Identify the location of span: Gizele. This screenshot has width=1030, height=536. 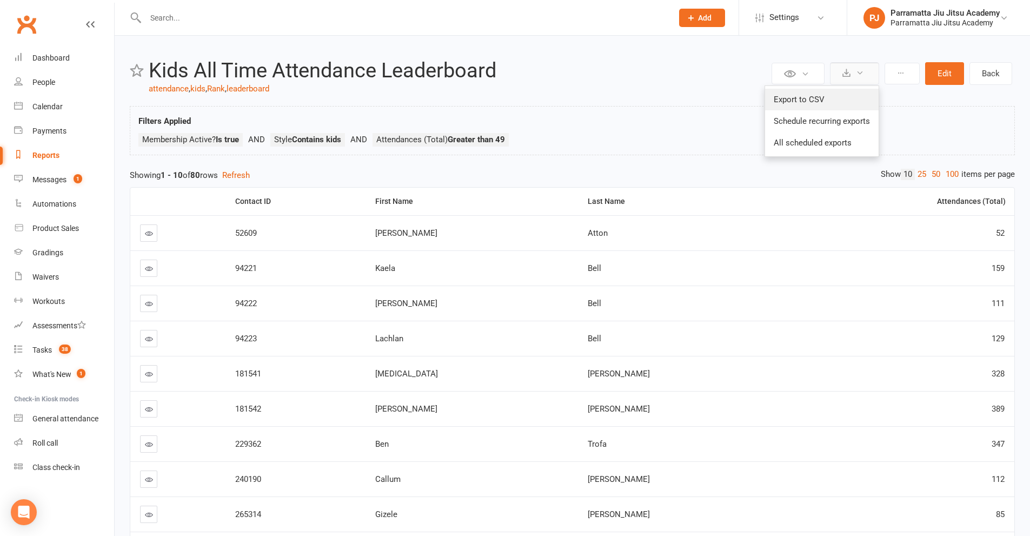
(386, 514).